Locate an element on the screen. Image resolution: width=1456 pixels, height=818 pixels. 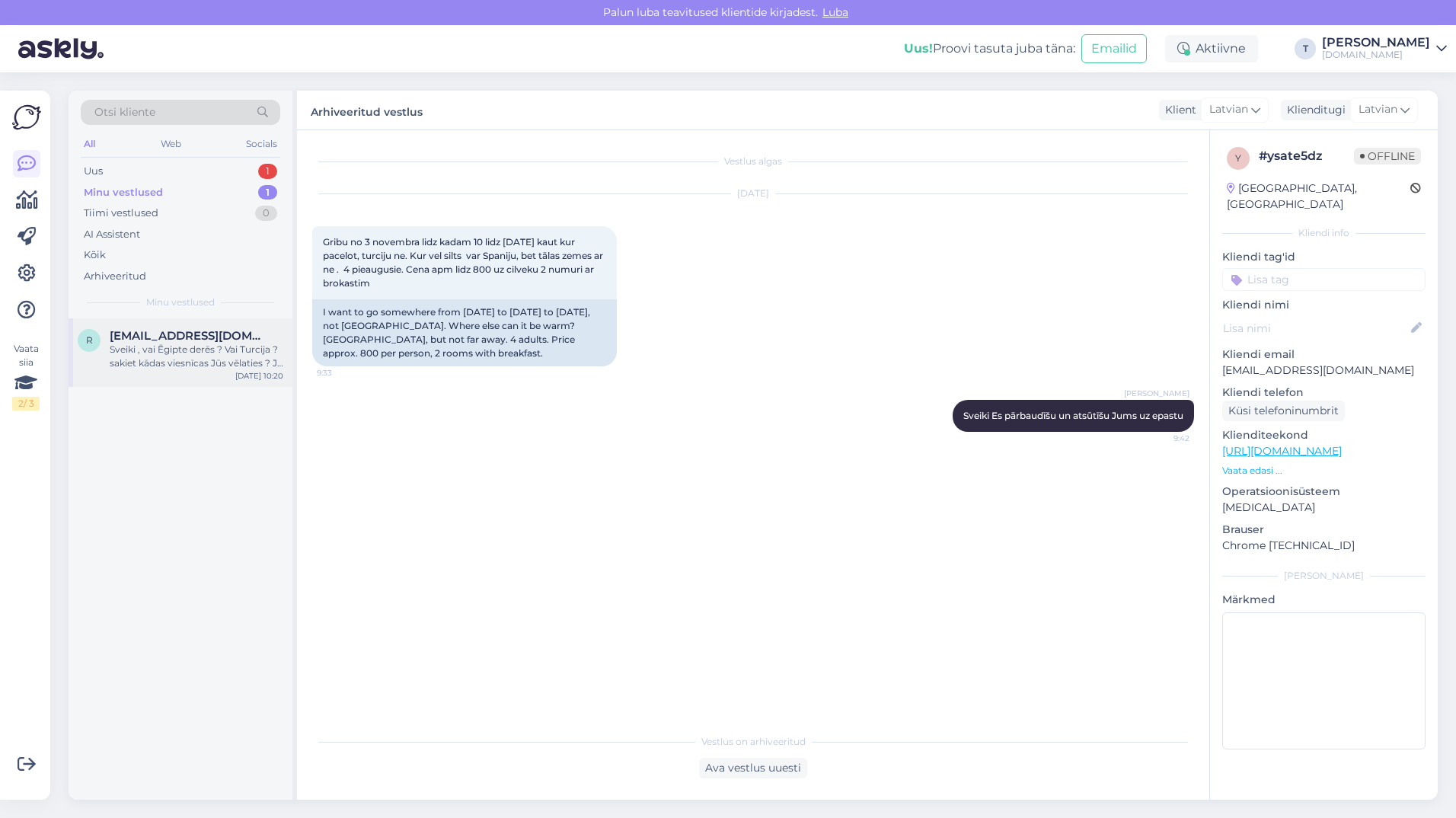
div: Arhiveeritud is located at coordinates (115, 276).